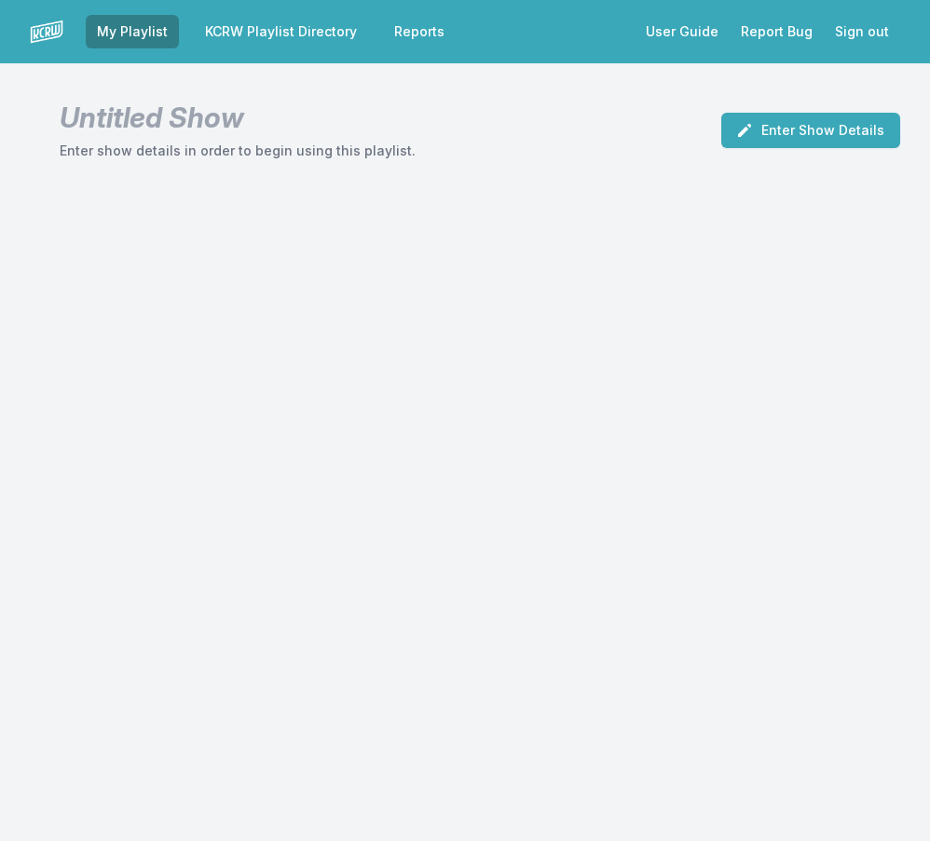  What do you see at coordinates (682, 32) in the screenshot?
I see `a: User Guide` at bounding box center [682, 32].